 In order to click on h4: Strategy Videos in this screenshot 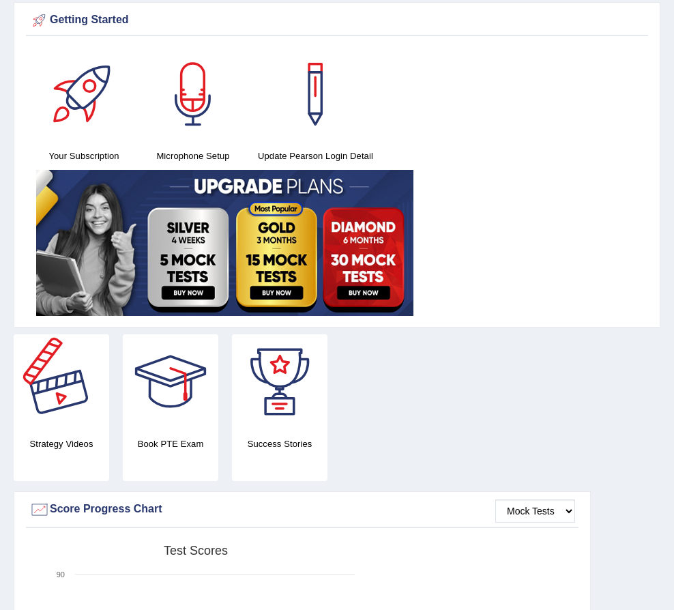, I will do `click(61, 444)`.